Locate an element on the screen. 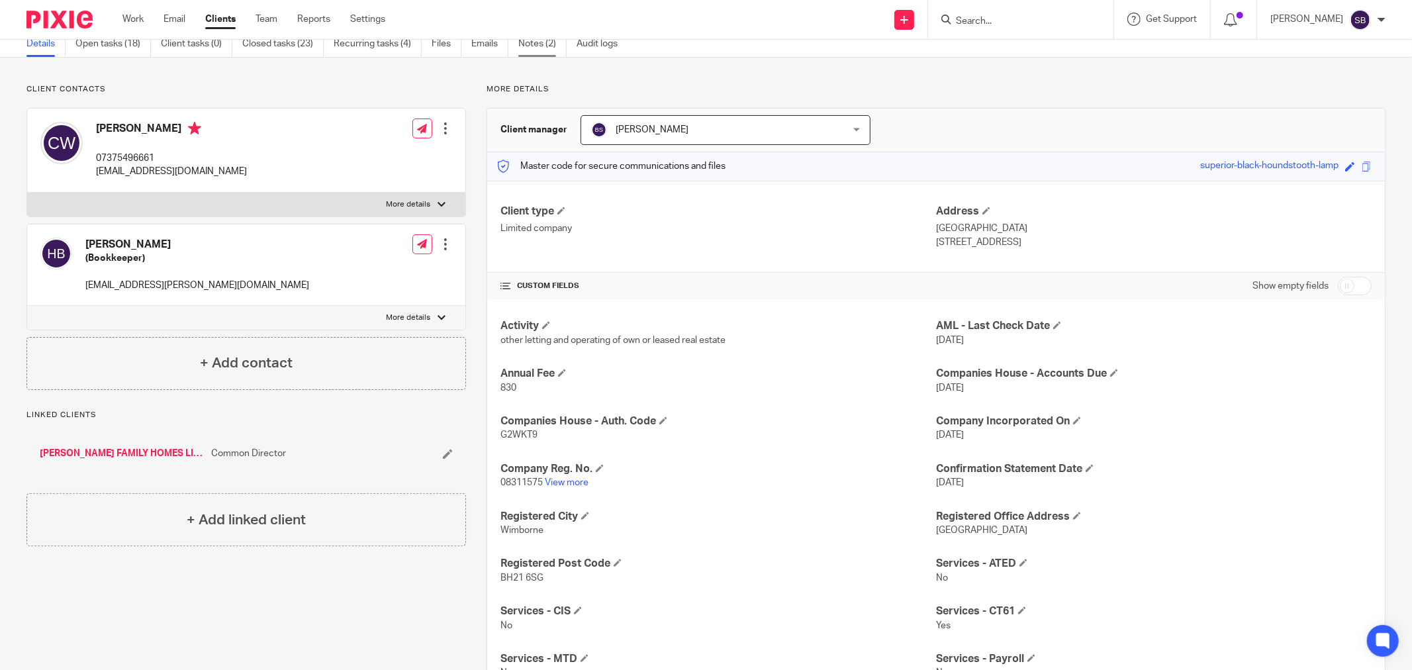 This screenshot has width=1412, height=670. h4: Client type is located at coordinates (718, 211).